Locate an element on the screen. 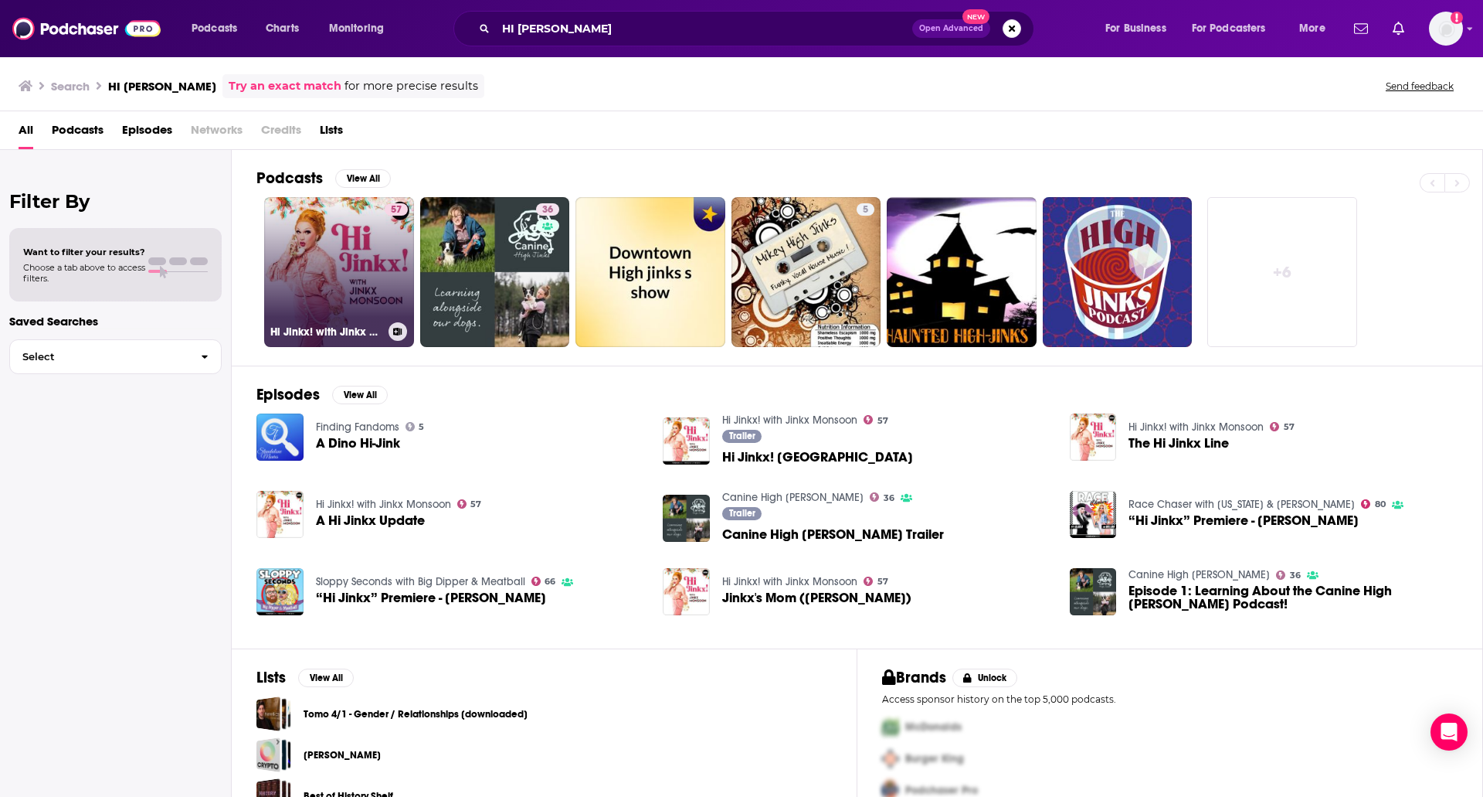  img: Podchaser - Follow, Share and Rate Podcasts is located at coordinates (87, 29).